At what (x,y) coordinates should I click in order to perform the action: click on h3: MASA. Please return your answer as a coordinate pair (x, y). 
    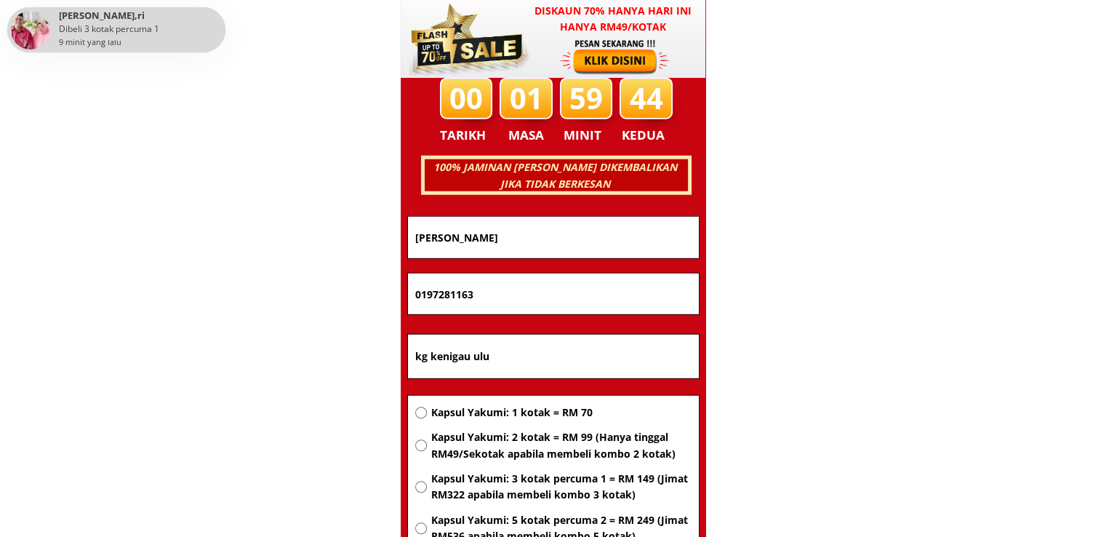
    Looking at the image, I should click on (526, 135).